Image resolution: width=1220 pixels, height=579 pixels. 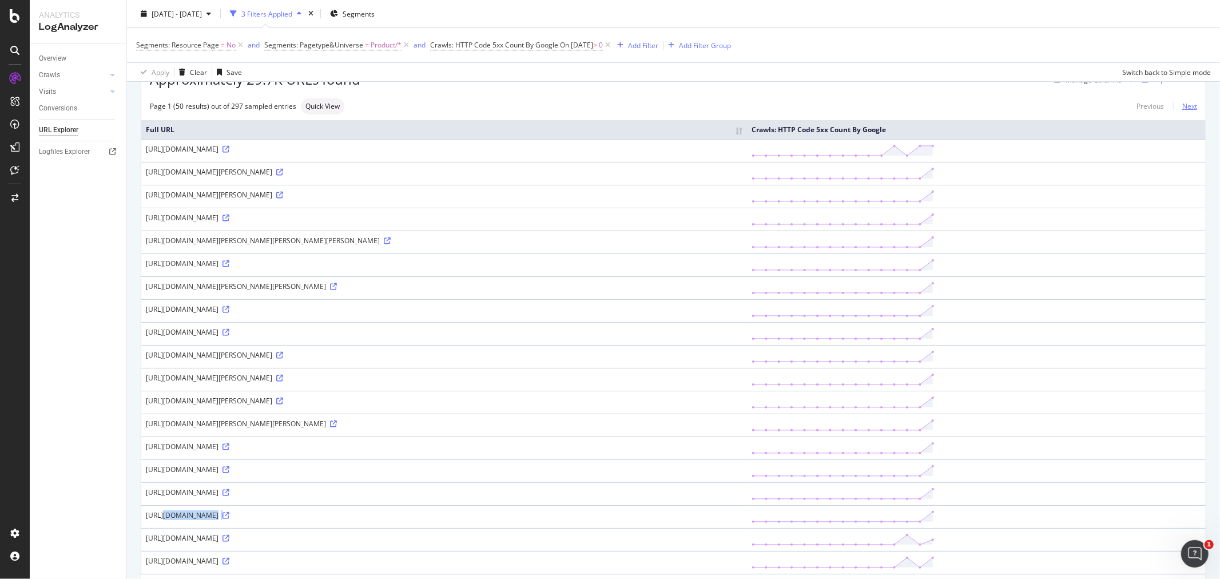 I want to click on button: Segments, so click(x=352, y=14).